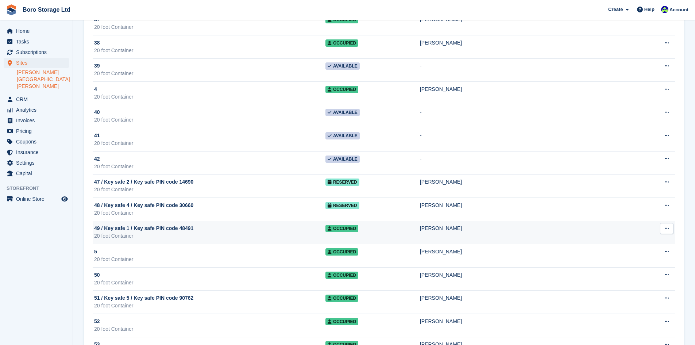 This screenshot has height=345, width=695. I want to click on img: stora-icon-8386f47178a22dfd0bd8f6a31ec36ba5ce8667c1dd55bd0f319d3a0aa187defe.svg, so click(11, 10).